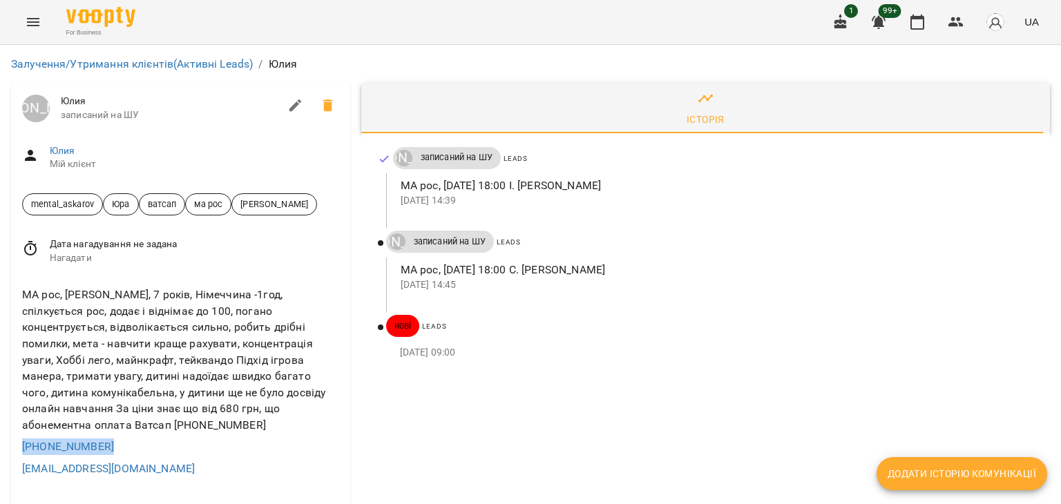 This screenshot has width=1061, height=504. Describe the element at coordinates (62, 151) in the screenshot. I see `a: Юлия` at that location.